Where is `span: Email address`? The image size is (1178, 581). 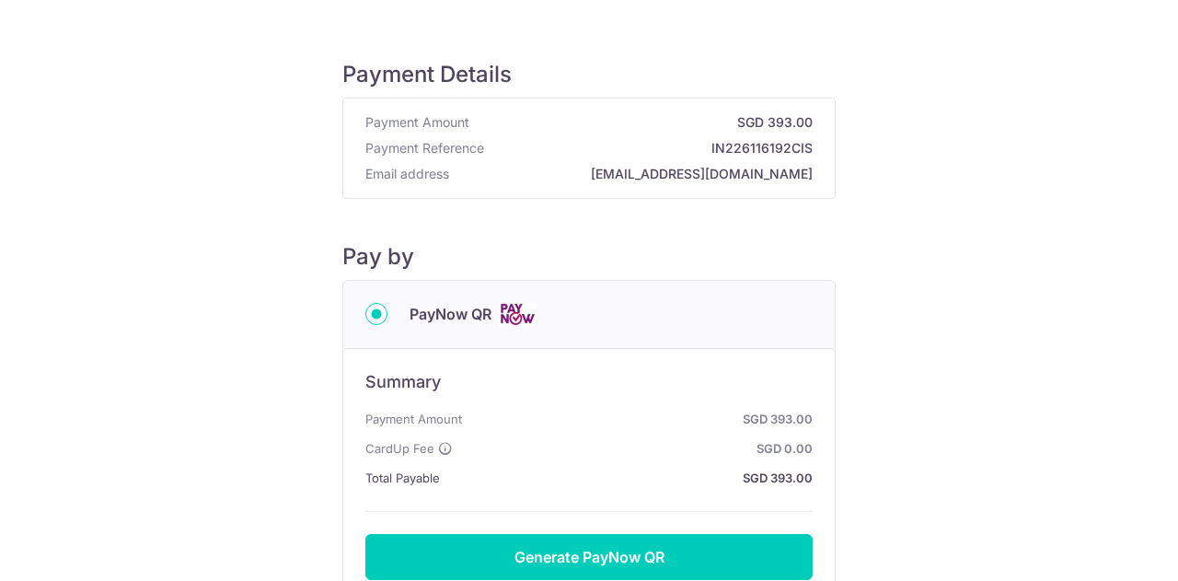
span: Email address is located at coordinates (407, 174).